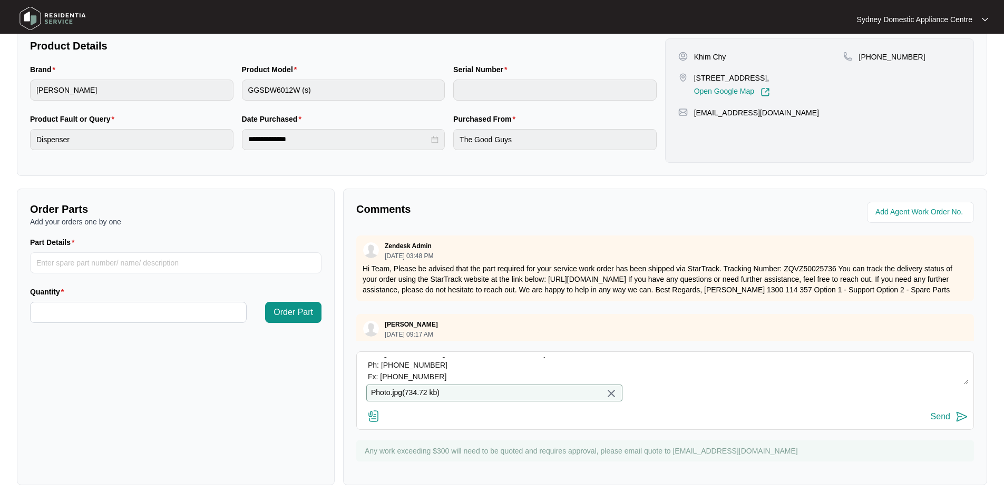 The height and width of the screenshot is (502, 1004). What do you see at coordinates (344, 90) in the screenshot?
I see `input: Product Model` at bounding box center [344, 90].